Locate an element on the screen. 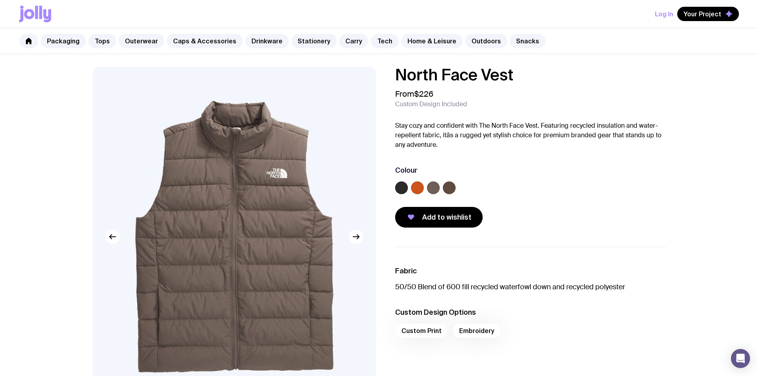 The height and width of the screenshot is (376, 758). h3: Fabric is located at coordinates (530, 271).